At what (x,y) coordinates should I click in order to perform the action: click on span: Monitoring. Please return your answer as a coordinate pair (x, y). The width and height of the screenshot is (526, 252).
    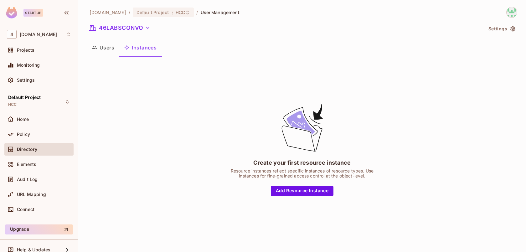
    Looking at the image, I should click on (28, 65).